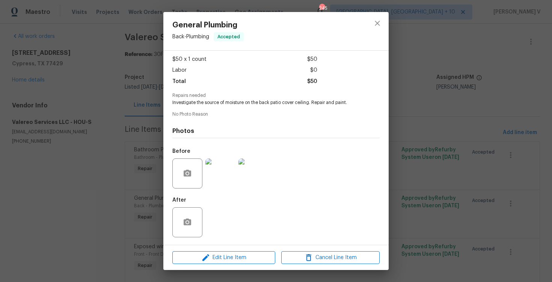 The image size is (552, 282). Describe the element at coordinates (179, 82) in the screenshot. I see `span: Total` at that location.